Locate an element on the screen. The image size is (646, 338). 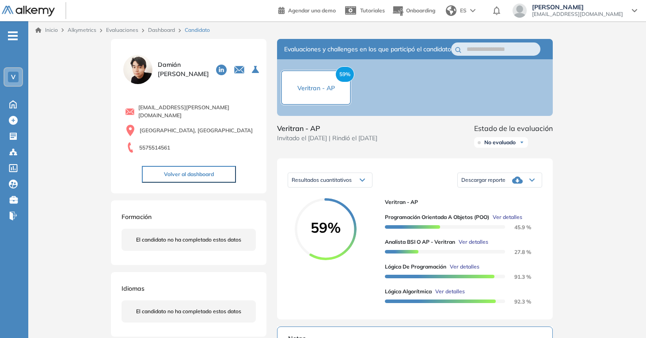
span: Agendar una demo is located at coordinates (312, 10).